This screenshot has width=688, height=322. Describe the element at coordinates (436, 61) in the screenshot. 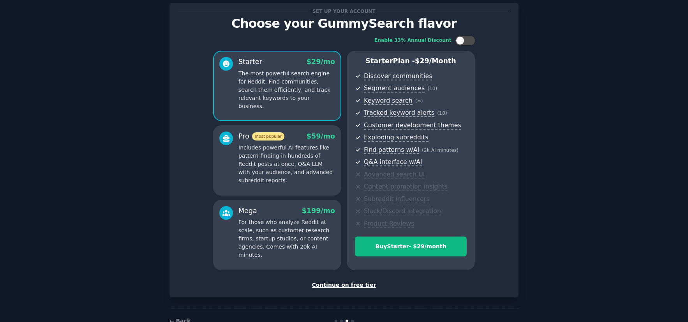

I see `span: $ 29 /month` at that location.